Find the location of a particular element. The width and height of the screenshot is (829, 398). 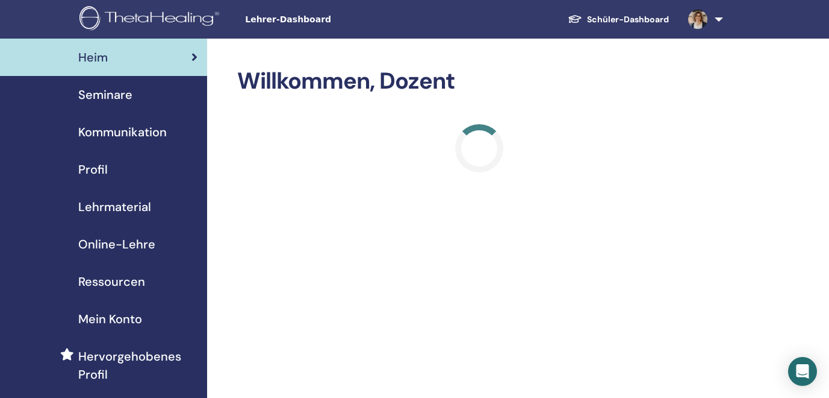

span: Mein Konto is located at coordinates (110, 319).